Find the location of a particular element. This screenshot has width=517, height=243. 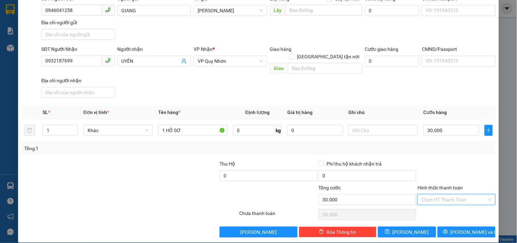

strong: 0901 900 568 is located at coordinates (71, 26).